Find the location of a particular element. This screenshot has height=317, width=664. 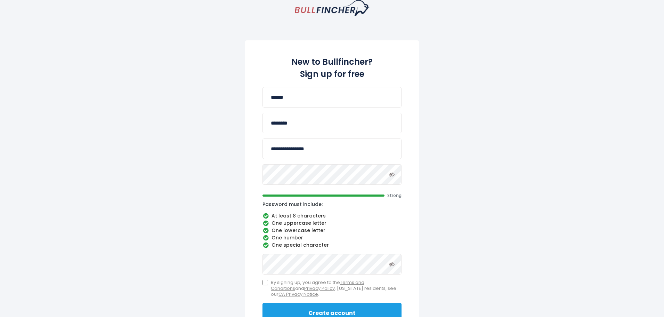

i: Toggle password visibility is located at coordinates (392, 174).